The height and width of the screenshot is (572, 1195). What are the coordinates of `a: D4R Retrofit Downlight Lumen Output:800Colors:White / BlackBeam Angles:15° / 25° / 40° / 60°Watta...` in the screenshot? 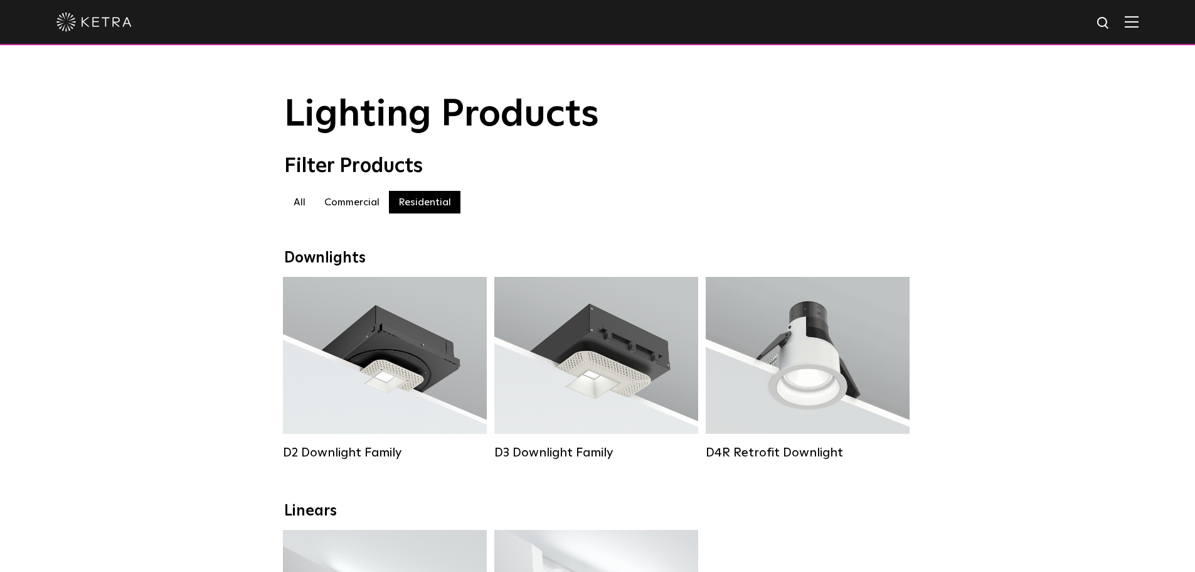 It's located at (808, 368).